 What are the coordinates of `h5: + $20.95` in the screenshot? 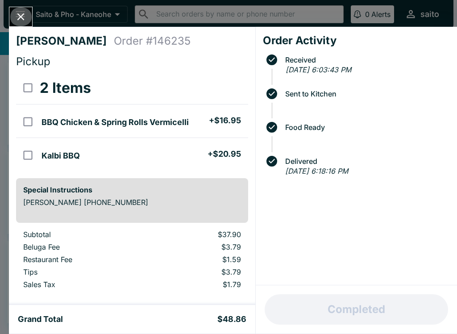 It's located at (224, 154).